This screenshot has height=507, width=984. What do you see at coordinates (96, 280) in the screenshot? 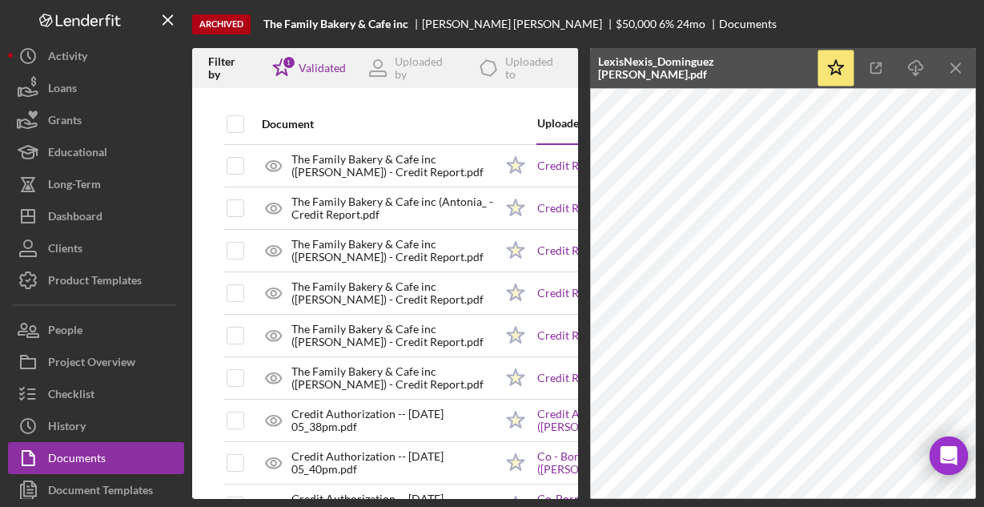
I see `button: Product Templates` at bounding box center [96, 280].